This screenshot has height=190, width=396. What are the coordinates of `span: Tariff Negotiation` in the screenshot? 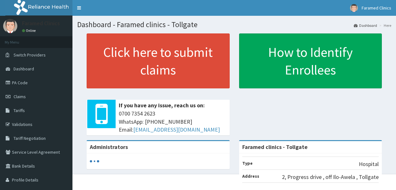 It's located at (30, 138).